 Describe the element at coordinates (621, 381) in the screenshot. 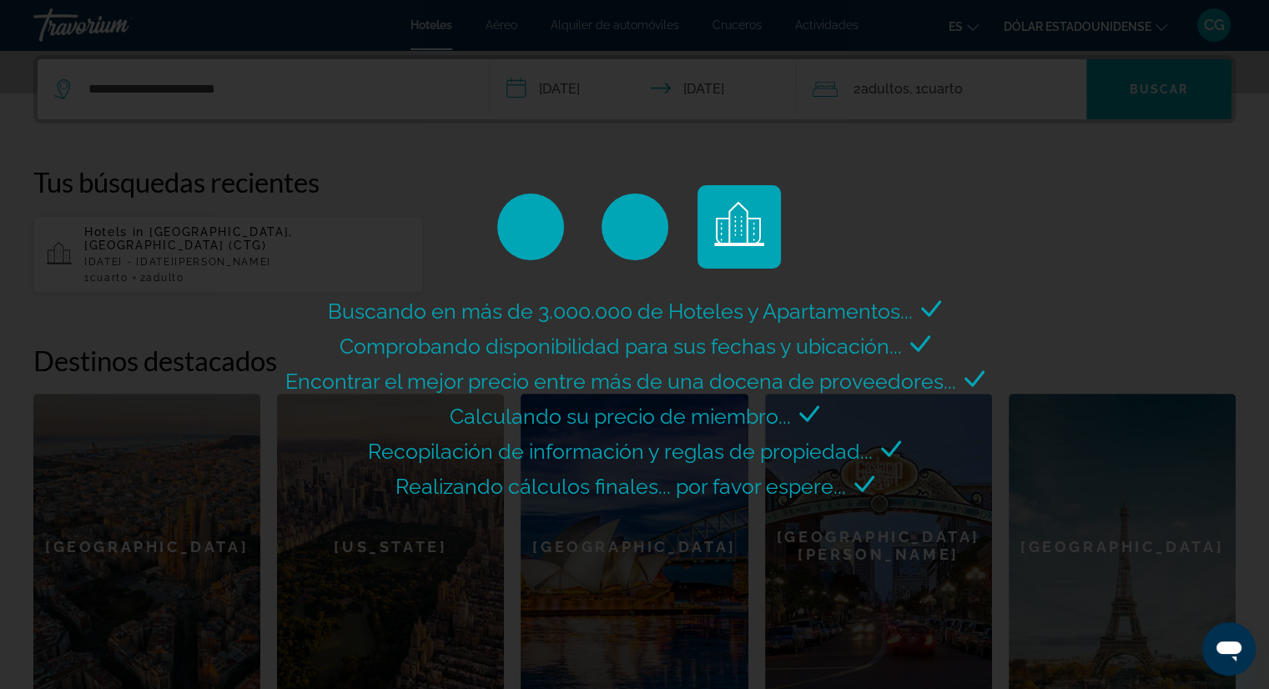

I see `span: Encontrar el mejor precio entre más de una docena de proveedores...` at that location.